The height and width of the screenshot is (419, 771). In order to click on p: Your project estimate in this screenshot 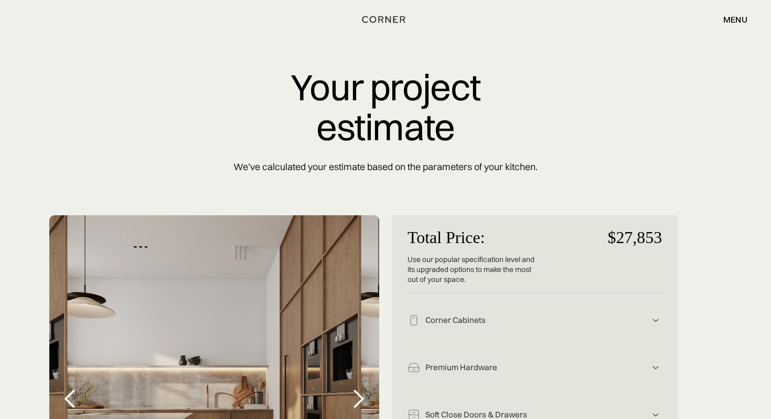, I will do `click(386, 106)`.